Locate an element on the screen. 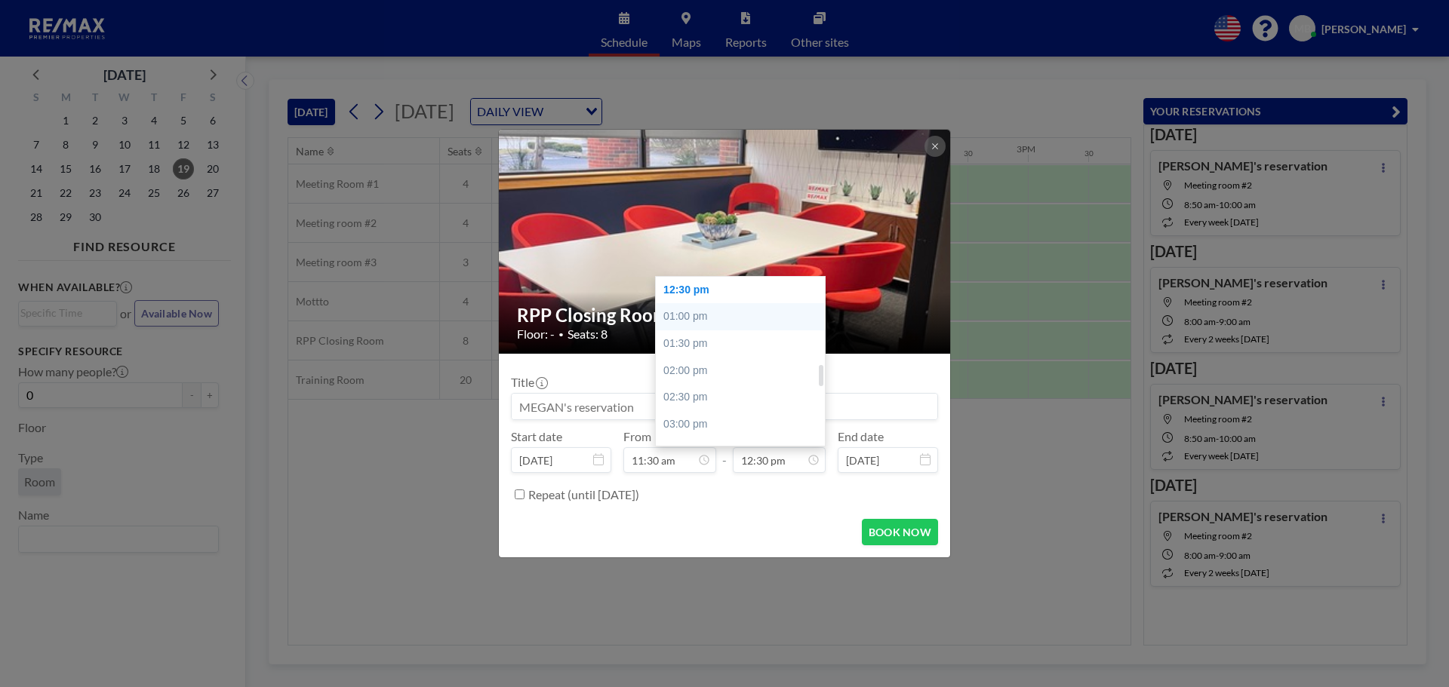  div: 02:30 pm is located at coordinates (744, 398).